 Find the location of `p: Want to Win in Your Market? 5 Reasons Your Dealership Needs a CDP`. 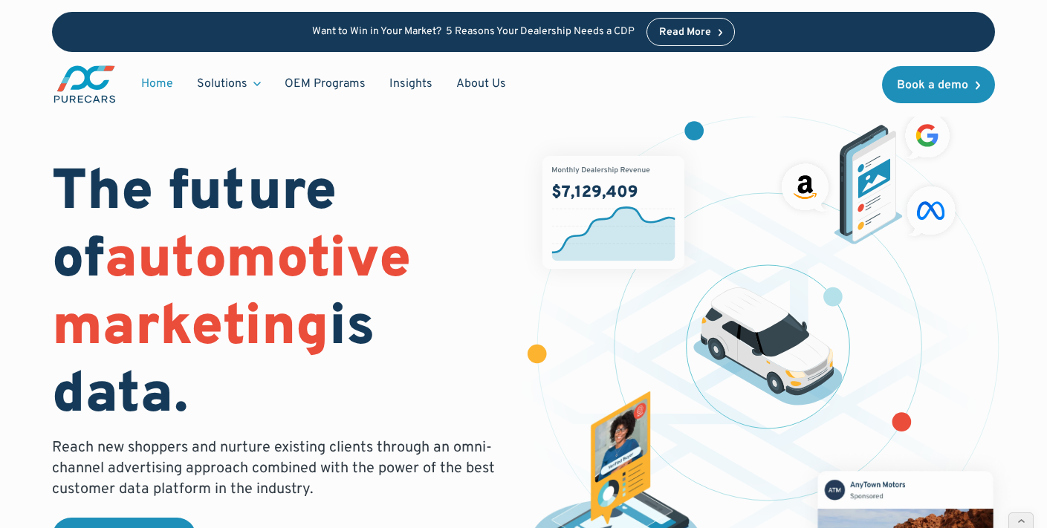

p: Want to Win in Your Market? 5 Reasons Your Dealership Needs a CDP is located at coordinates (473, 32).